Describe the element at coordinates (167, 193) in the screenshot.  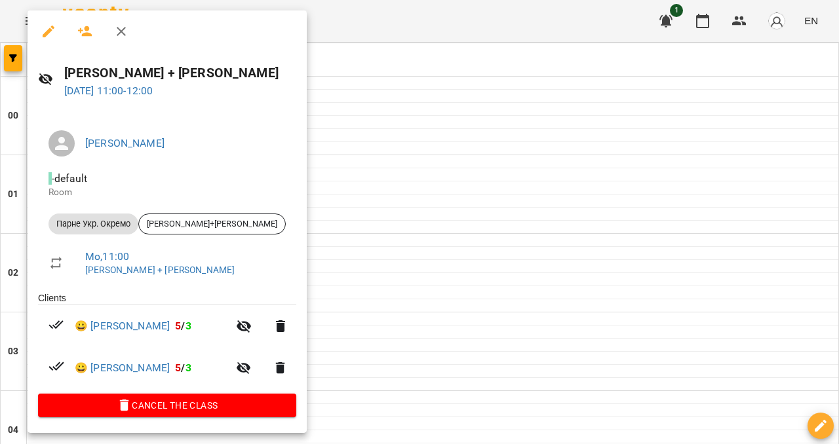
I see `p: Room` at that location.